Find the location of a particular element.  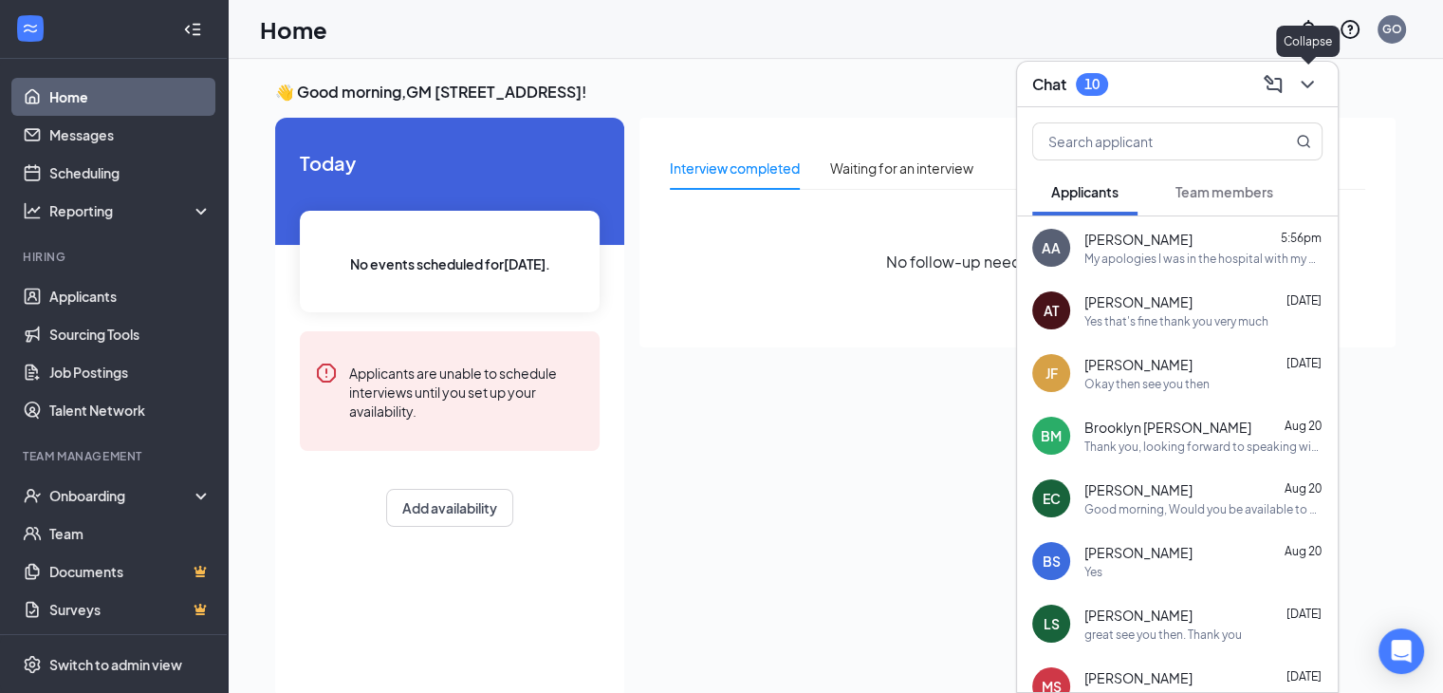

div: Applicants are unable to schedule interviews until you set up your availability. is located at coordinates (467, 391).